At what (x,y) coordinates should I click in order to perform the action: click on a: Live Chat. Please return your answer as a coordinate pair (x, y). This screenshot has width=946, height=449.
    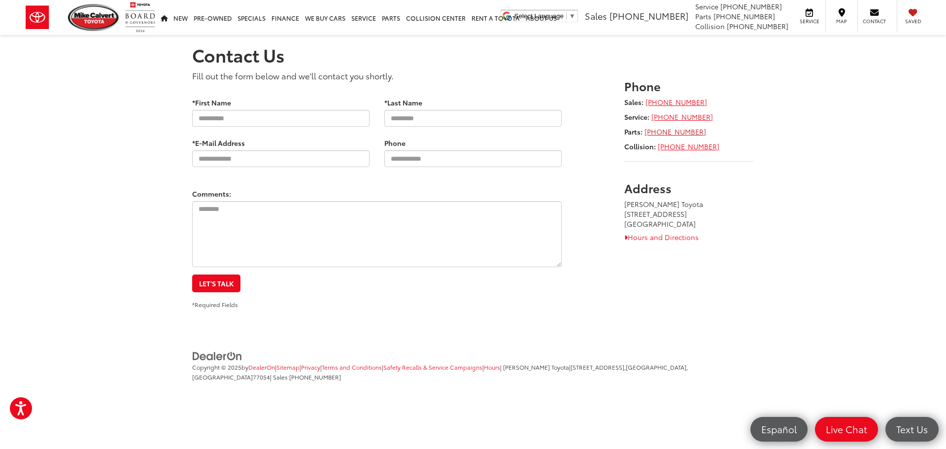
    Looking at the image, I should click on (847, 429).